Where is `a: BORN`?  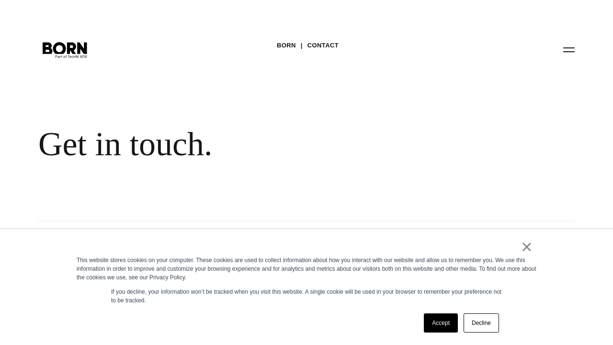
a: BORN is located at coordinates (286, 46).